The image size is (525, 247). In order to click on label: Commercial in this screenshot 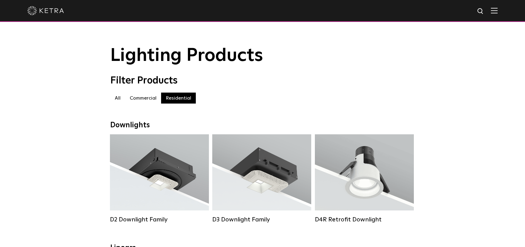, I will do `click(143, 98)`.